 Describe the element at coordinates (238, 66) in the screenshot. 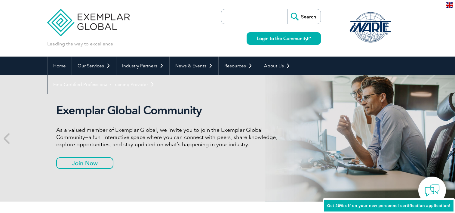

I see `a: Resources` at that location.